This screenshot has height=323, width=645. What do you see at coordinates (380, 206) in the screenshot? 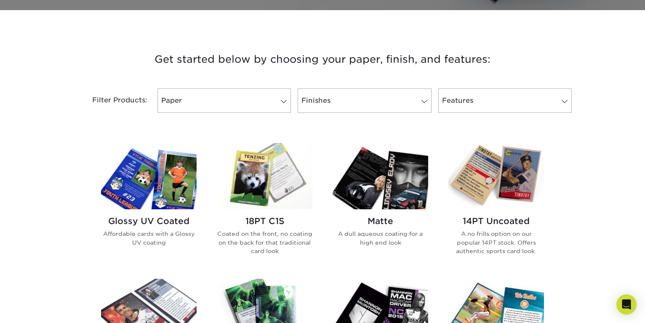
I see `a: Matte Trading Cards Matte A dull aqueous coating for a high end look` at bounding box center [380, 206].